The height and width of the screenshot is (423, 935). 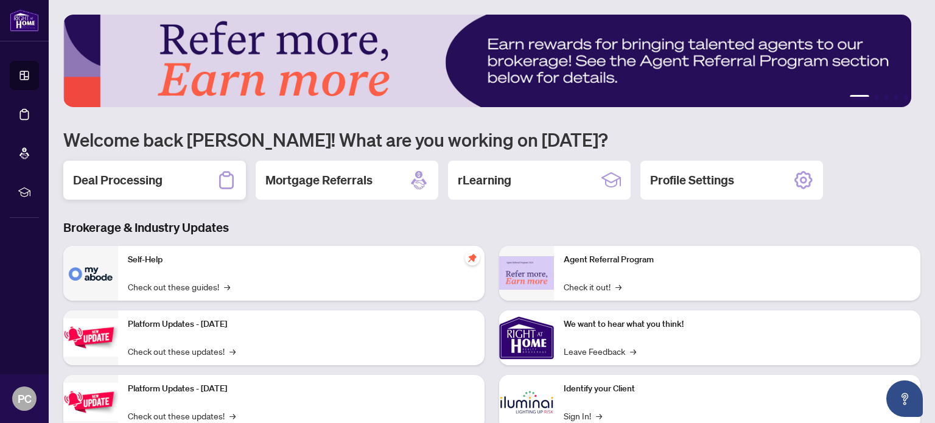 What do you see at coordinates (592, 287) in the screenshot?
I see `a: Check it out!→` at bounding box center [592, 287].